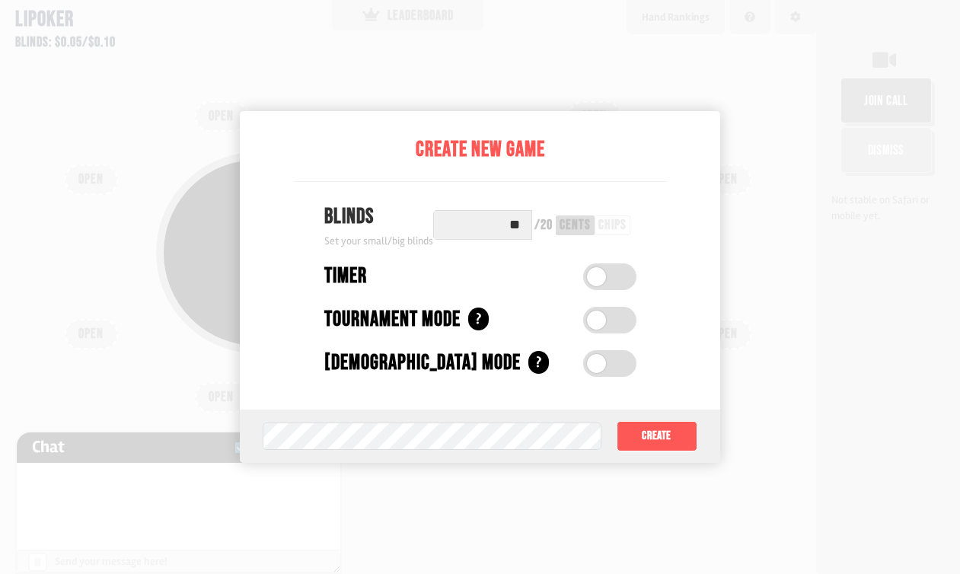  Describe the element at coordinates (575, 225) in the screenshot. I see `div: cents` at that location.